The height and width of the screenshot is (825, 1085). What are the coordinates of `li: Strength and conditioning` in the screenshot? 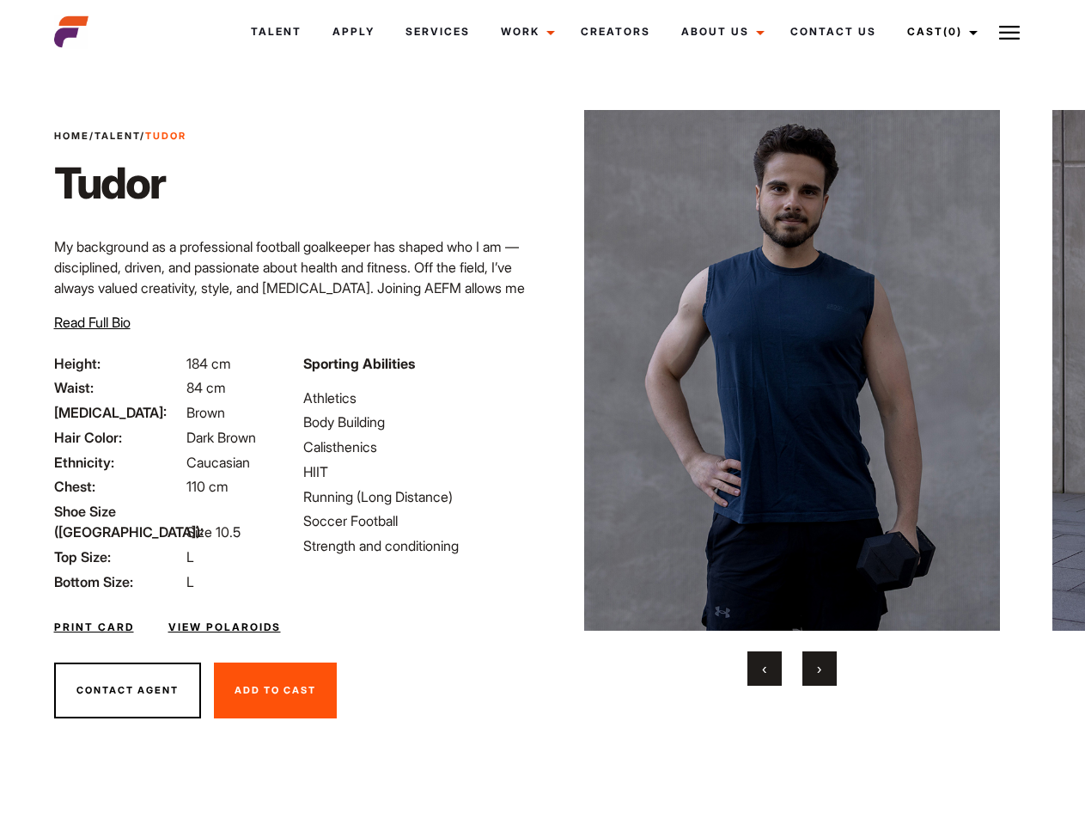 It's located at (417, 545).